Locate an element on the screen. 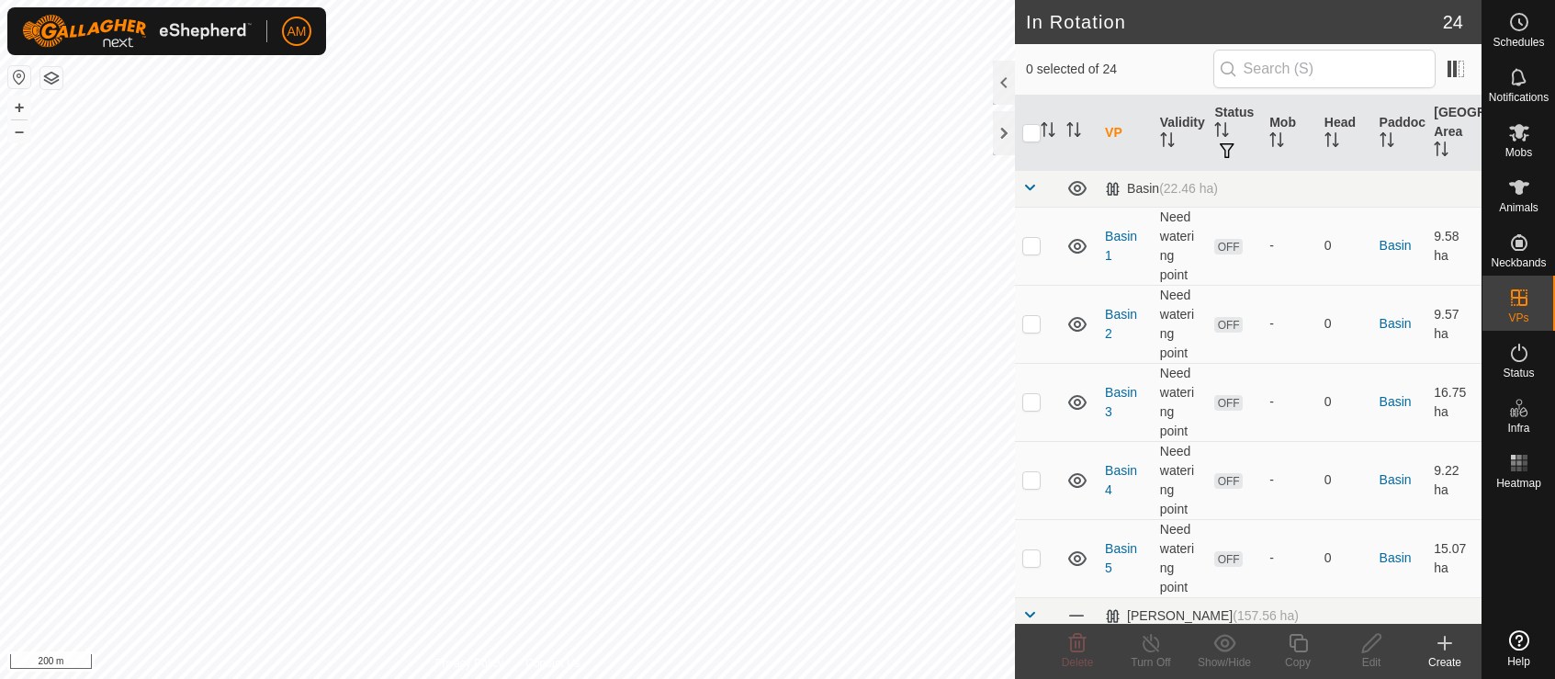 The image size is (1555, 679). th: Mob is located at coordinates (1289, 133).